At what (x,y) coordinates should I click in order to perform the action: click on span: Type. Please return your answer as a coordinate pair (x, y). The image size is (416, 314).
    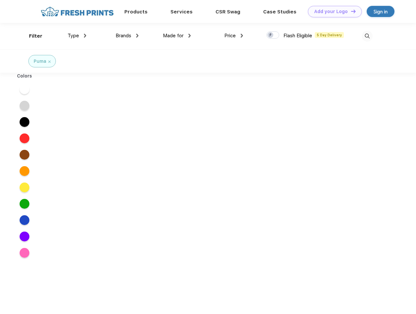
    Looking at the image, I should click on (73, 36).